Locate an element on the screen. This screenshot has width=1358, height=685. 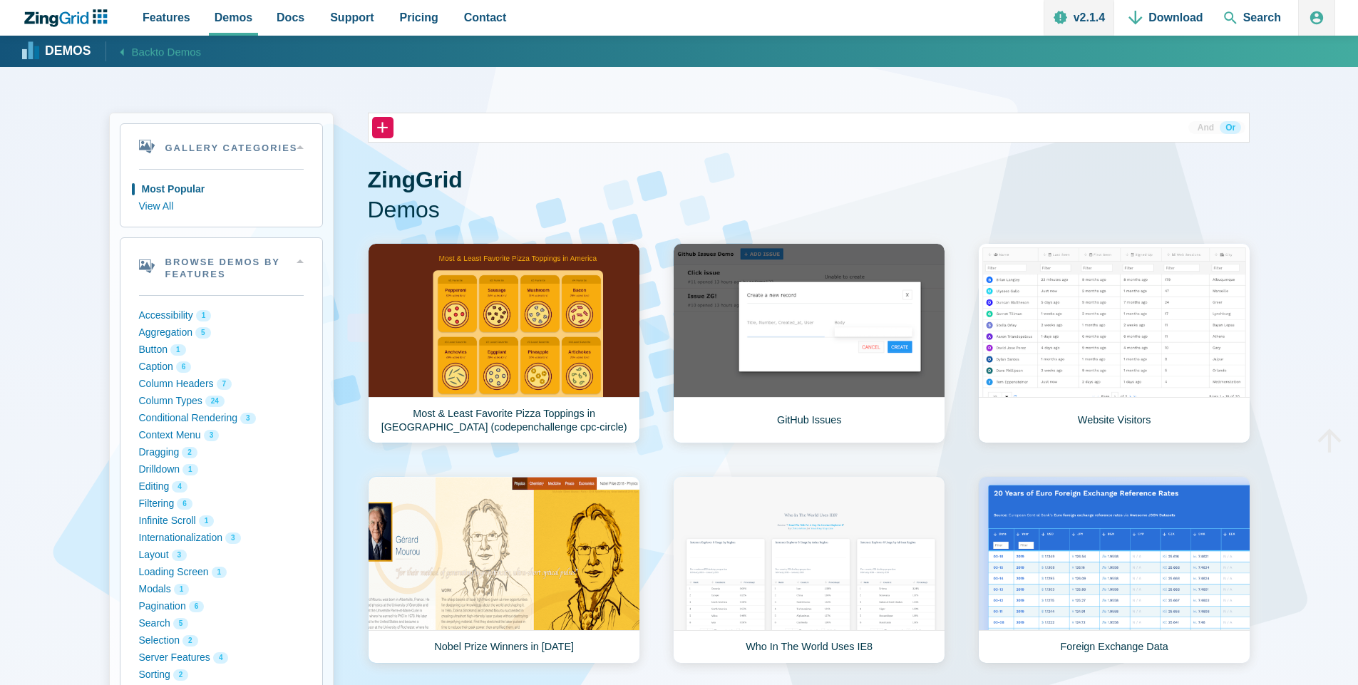
span: Docs is located at coordinates (290, 17).